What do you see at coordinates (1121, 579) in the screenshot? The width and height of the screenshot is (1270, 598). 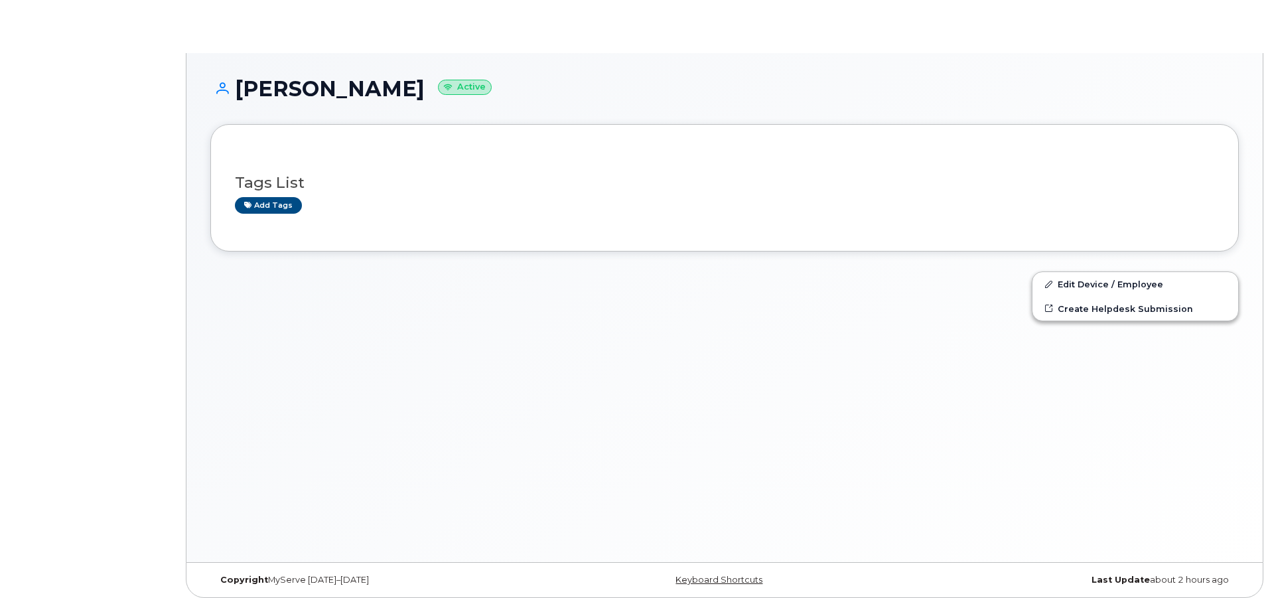 I see `strong: Last Update` at bounding box center [1121, 579].